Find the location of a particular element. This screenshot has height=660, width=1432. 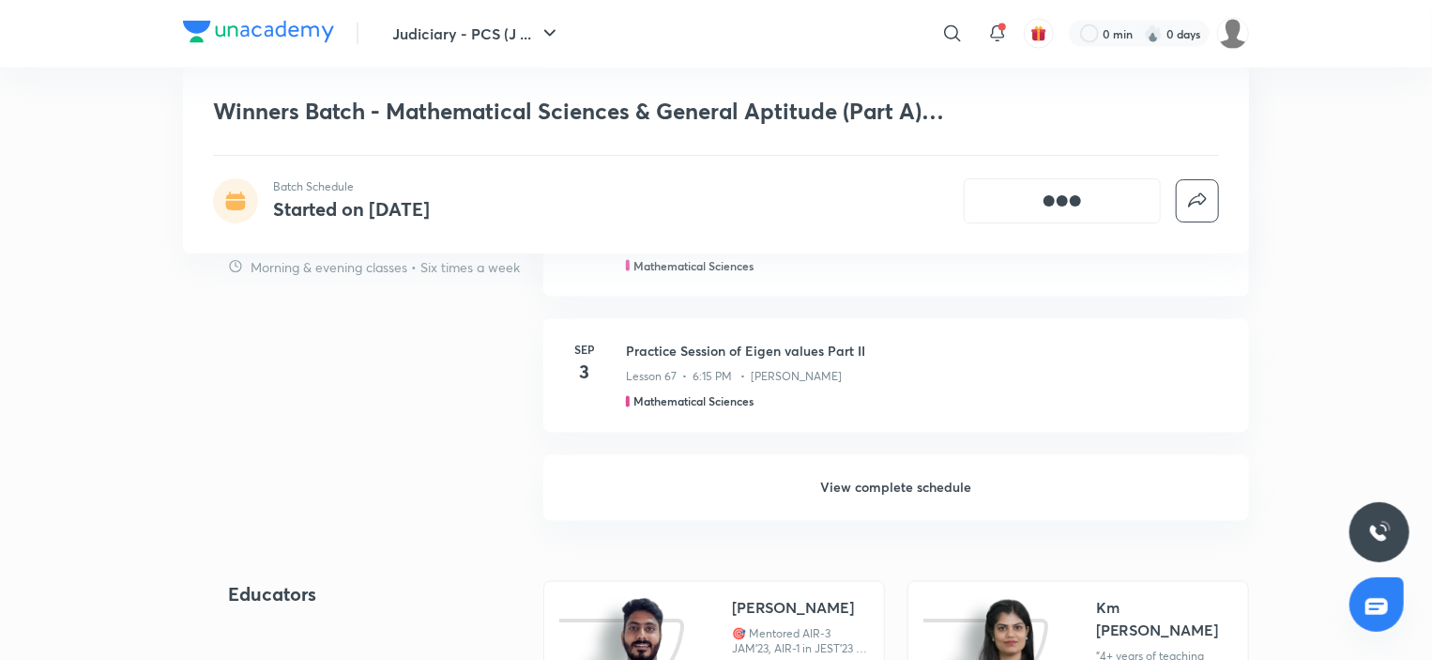

a: Company Logo is located at coordinates (258, 34).